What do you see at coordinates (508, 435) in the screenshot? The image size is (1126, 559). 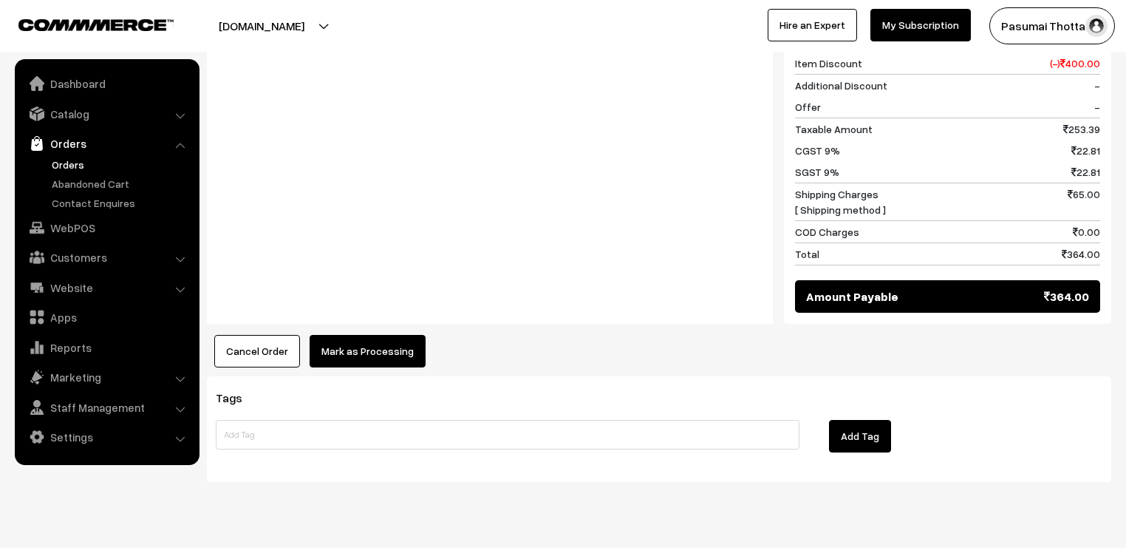 I see `input: Add Tag` at bounding box center [508, 435].